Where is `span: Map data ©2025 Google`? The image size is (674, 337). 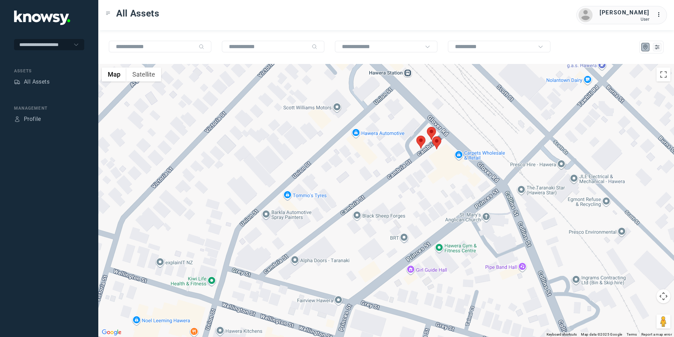 span: Map data ©2025 Google is located at coordinates (601, 334).